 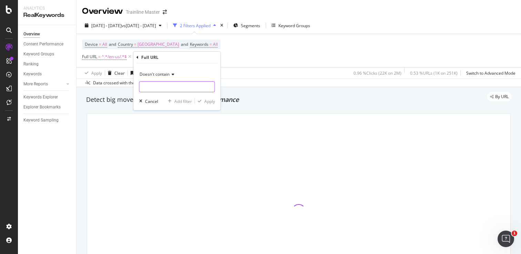 What do you see at coordinates (195, 25) in the screenshot?
I see `div: 2 Filters Applied` at bounding box center [195, 25].